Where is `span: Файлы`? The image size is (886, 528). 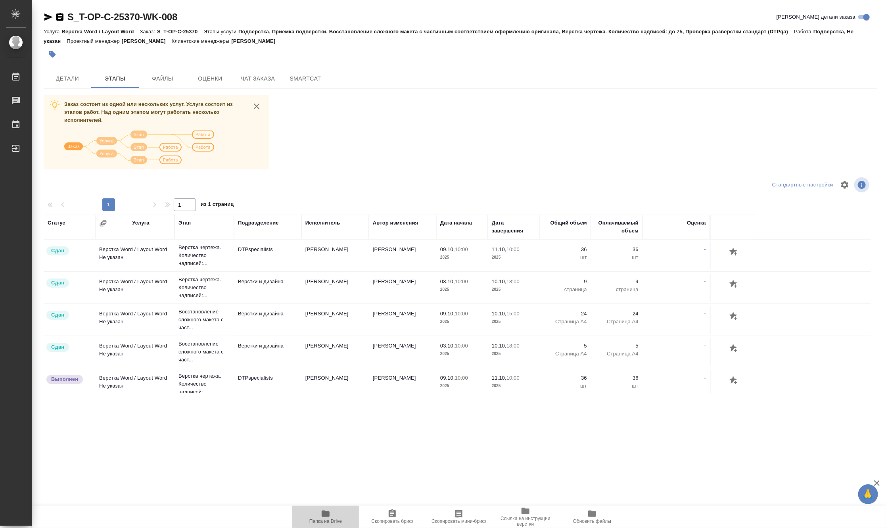
span: Файлы is located at coordinates (163, 79).